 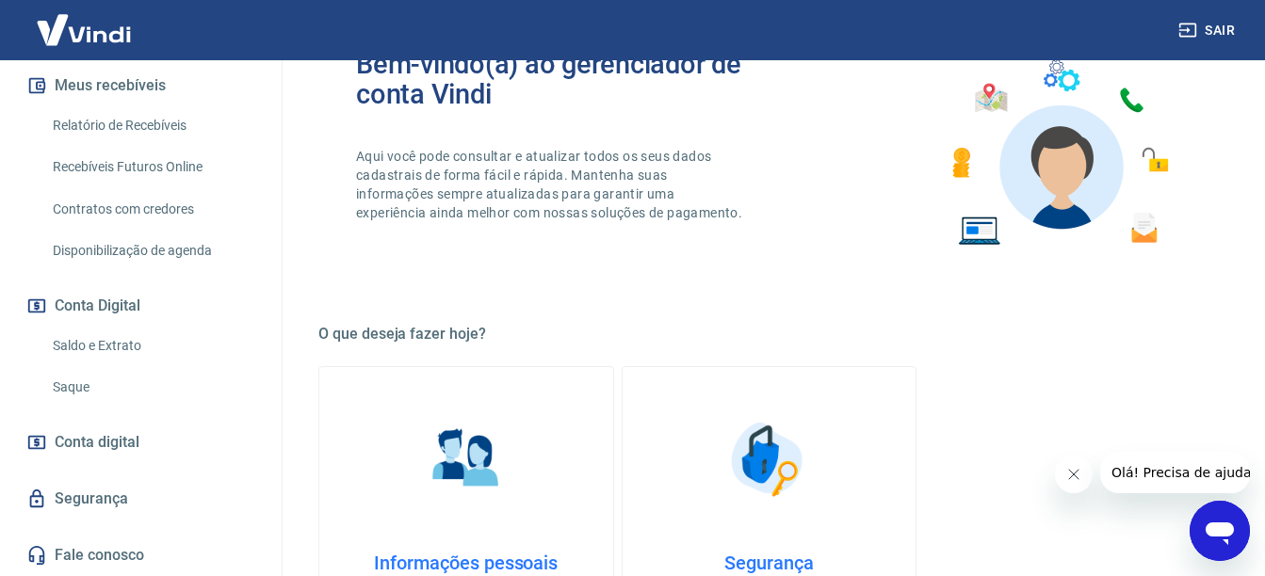 I want to click on img: Vindi, so click(x=84, y=29).